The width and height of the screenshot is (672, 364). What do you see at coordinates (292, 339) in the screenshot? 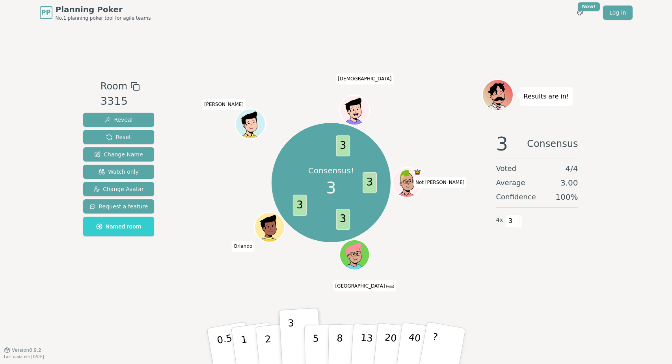
I see `p: 3` at bounding box center [292, 339].